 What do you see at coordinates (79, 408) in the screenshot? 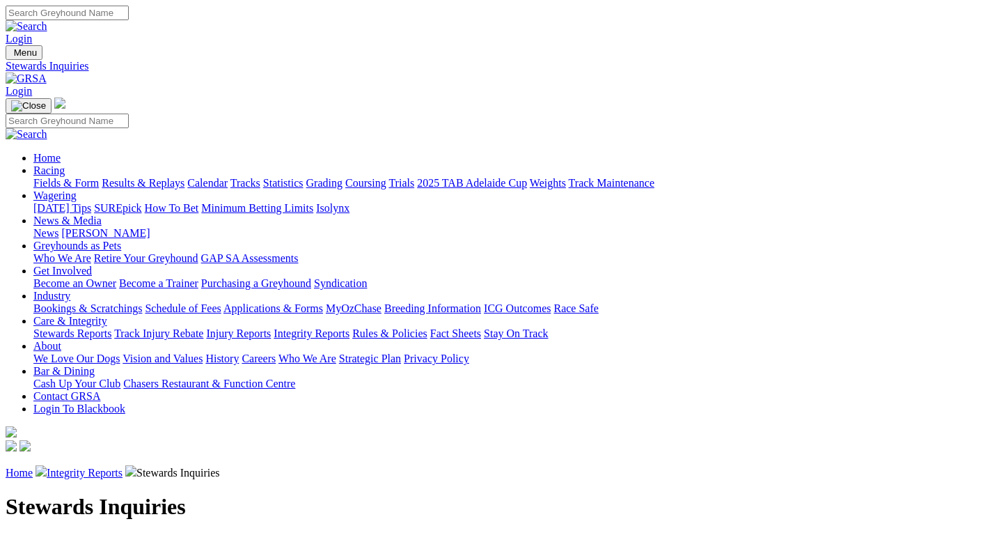
I see `a: Login To Blackbook` at bounding box center [79, 408].